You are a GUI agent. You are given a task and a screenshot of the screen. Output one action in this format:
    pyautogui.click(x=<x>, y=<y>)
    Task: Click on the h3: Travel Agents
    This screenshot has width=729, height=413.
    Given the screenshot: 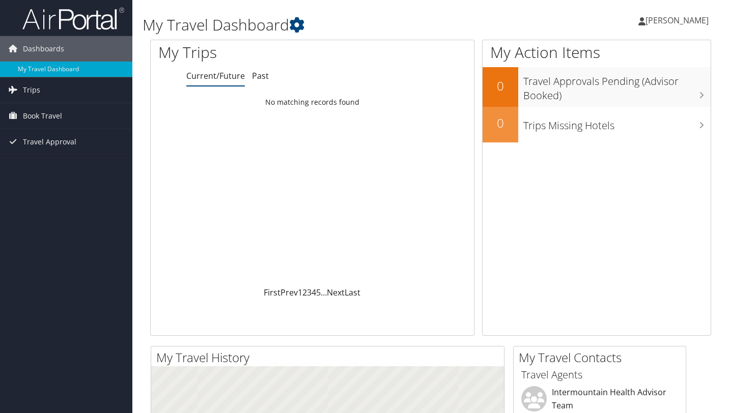 What is the action you would take?
    pyautogui.click(x=600, y=375)
    